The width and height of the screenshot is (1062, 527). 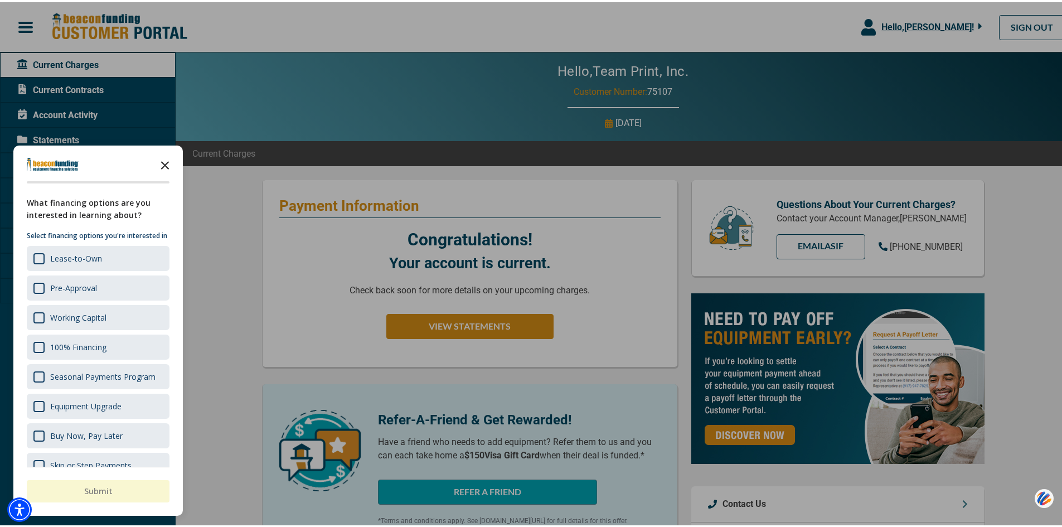 I want to click on div: What financing options are you interested in learning about?, so click(x=98, y=207).